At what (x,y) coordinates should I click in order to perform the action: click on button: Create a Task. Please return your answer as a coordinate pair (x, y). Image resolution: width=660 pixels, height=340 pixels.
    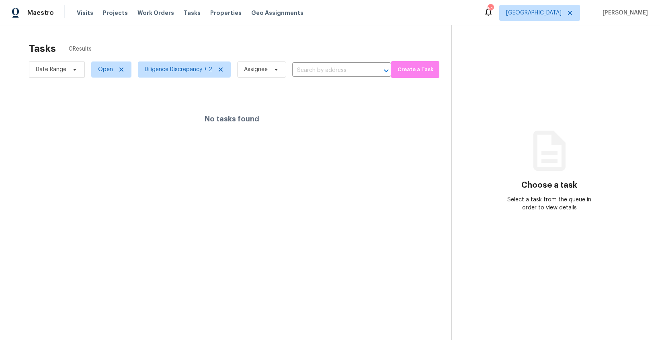
    Looking at the image, I should click on (415, 70).